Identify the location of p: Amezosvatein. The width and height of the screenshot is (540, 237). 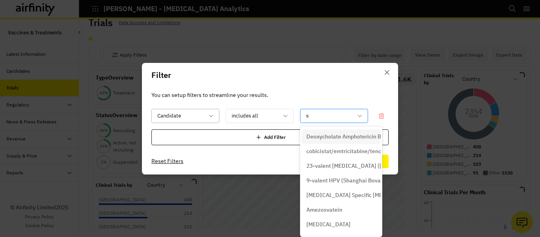
(324, 210).